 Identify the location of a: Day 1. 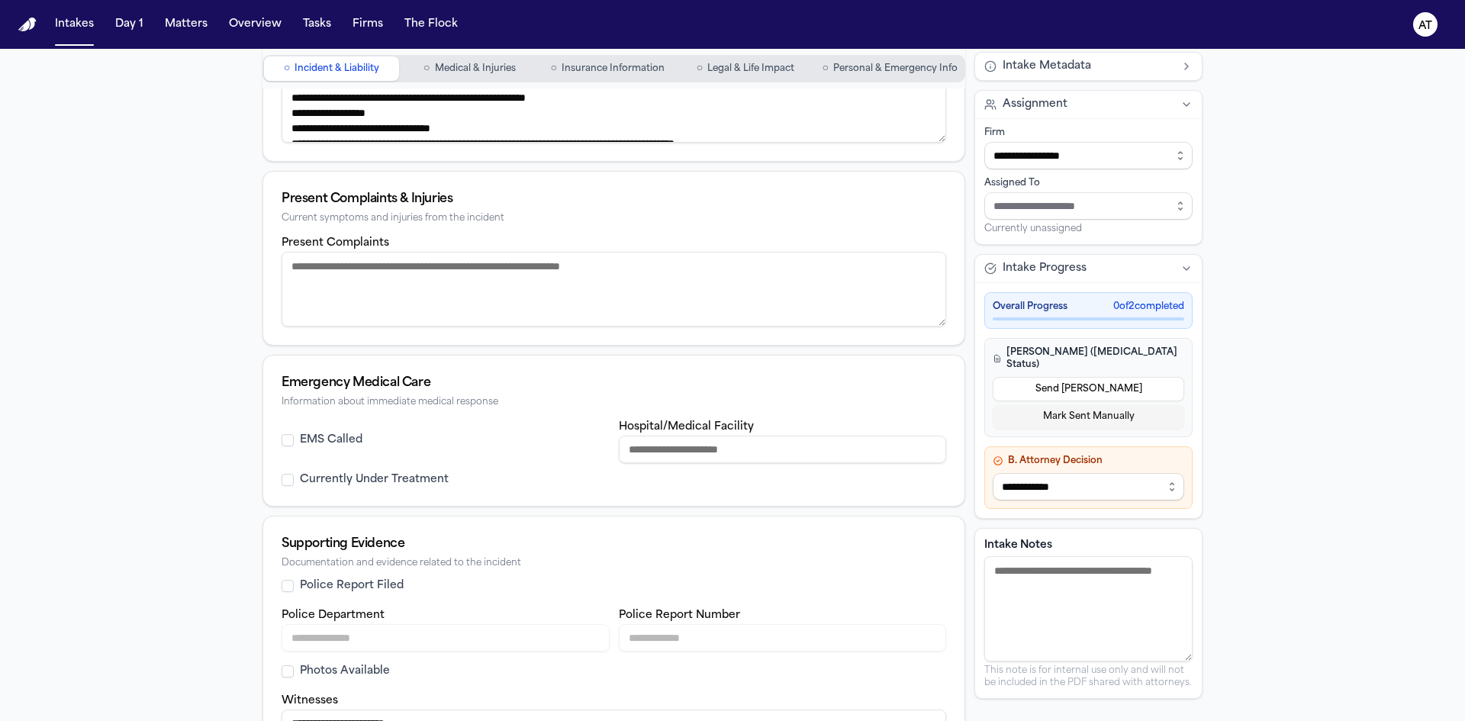
(129, 24).